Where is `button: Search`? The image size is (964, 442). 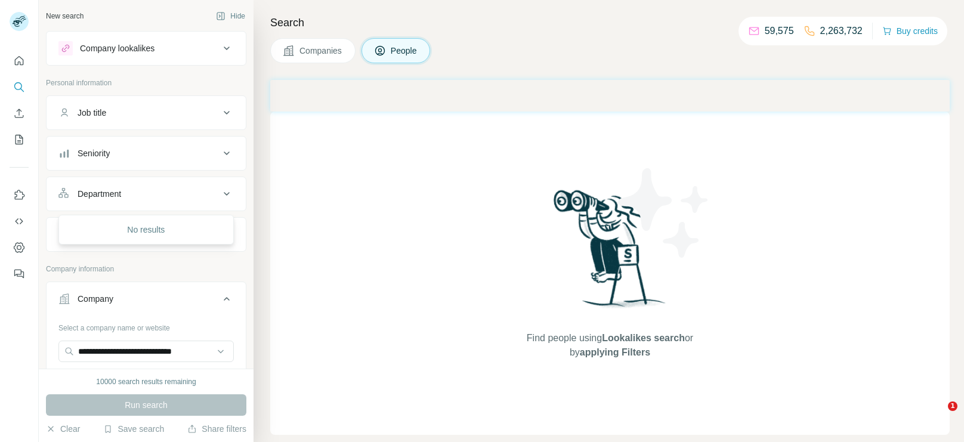 button: Search is located at coordinates (19, 87).